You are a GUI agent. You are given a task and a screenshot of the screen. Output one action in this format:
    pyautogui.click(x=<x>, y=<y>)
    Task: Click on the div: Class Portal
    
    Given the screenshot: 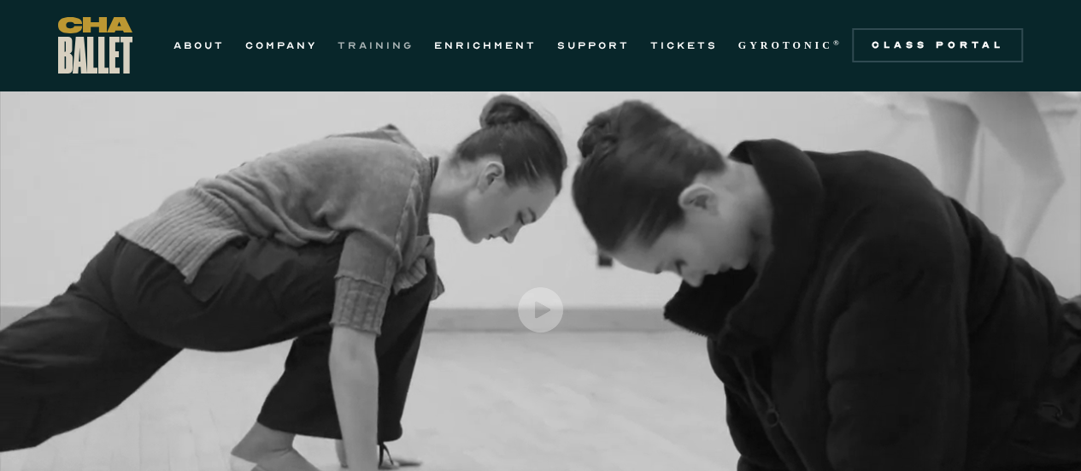 What is the action you would take?
    pyautogui.click(x=938, y=45)
    